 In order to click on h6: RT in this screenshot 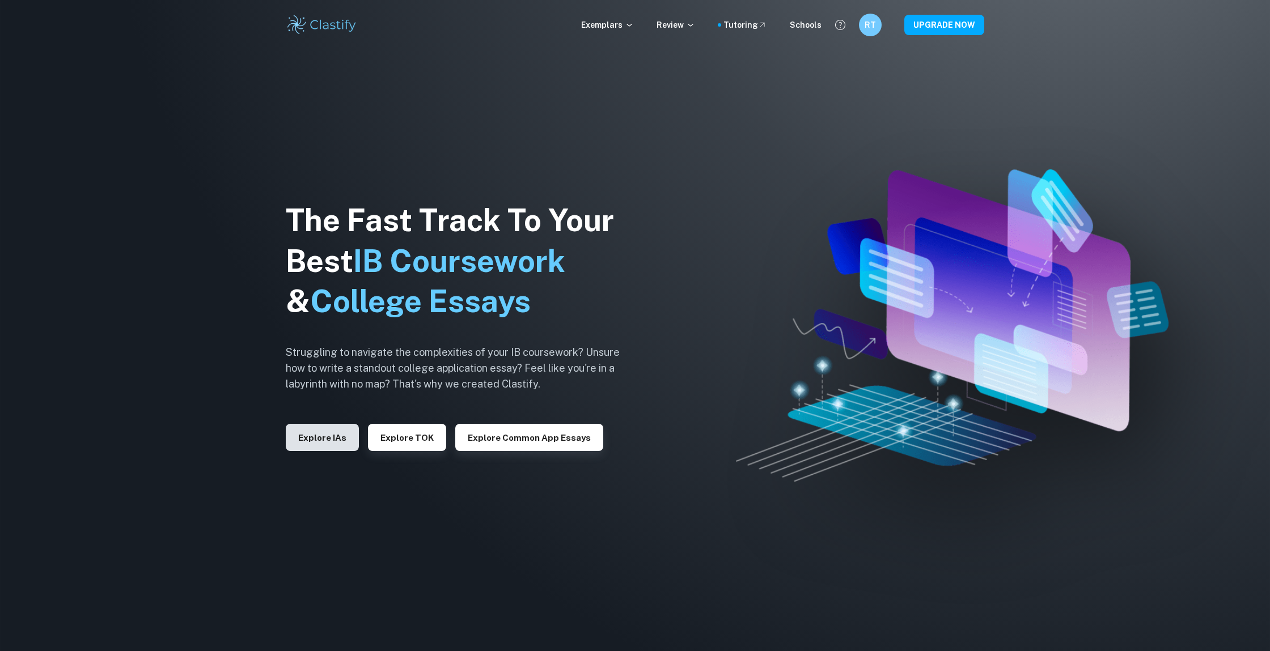, I will do `click(870, 25)`.